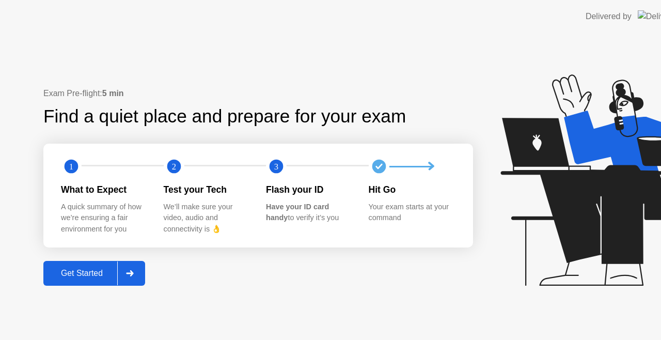  Describe the element at coordinates (225, 116) in the screenshot. I see `div: Find a quiet place and prepare for your exam` at that location.